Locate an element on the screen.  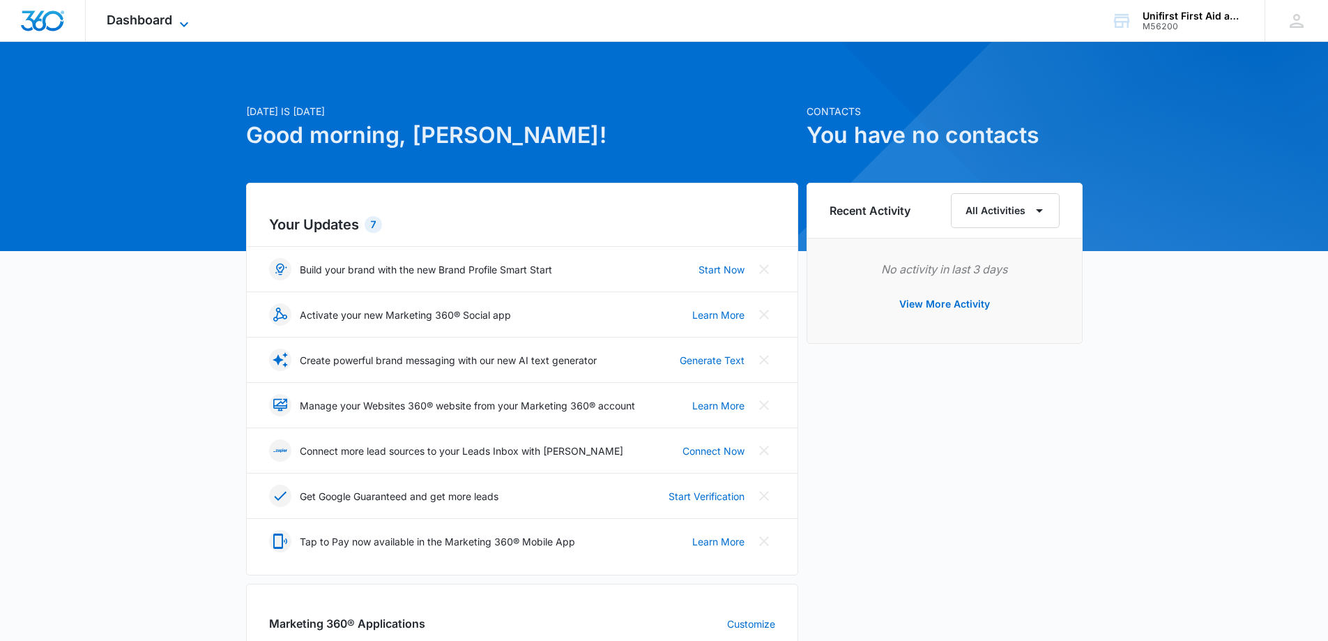
p: Contacts is located at coordinates (945, 111).